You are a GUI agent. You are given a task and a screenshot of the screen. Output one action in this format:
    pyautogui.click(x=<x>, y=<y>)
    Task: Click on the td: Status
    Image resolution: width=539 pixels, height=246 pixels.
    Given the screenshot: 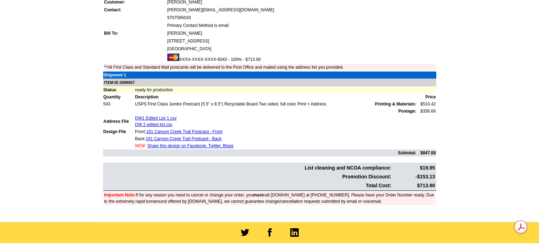 What is the action you would take?
    pyautogui.click(x=119, y=90)
    